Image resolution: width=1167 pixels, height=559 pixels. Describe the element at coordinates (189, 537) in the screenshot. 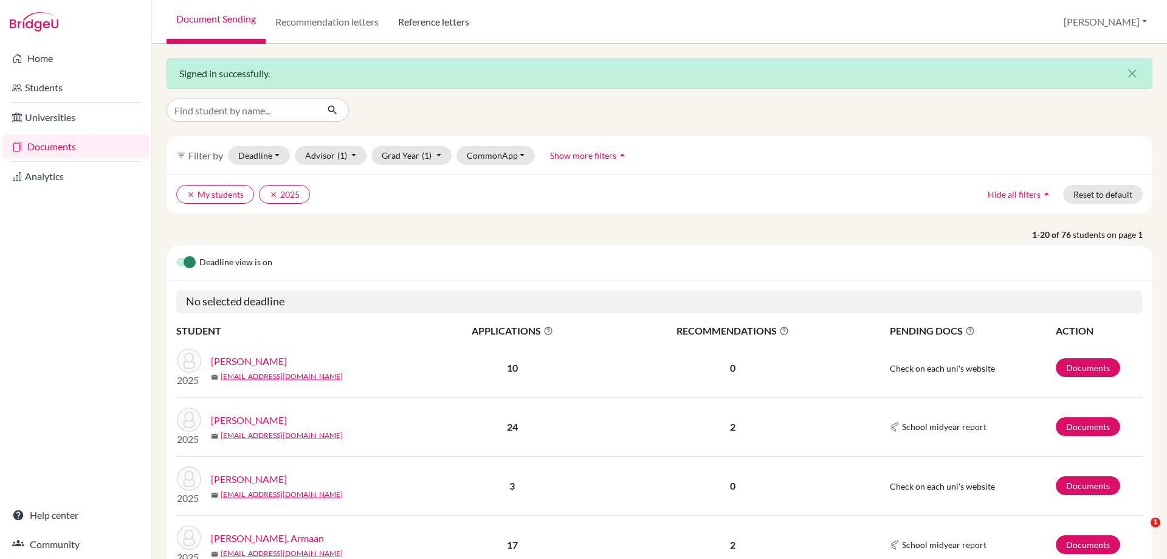

I see `img: Al Hussain, Armaan` at that location.